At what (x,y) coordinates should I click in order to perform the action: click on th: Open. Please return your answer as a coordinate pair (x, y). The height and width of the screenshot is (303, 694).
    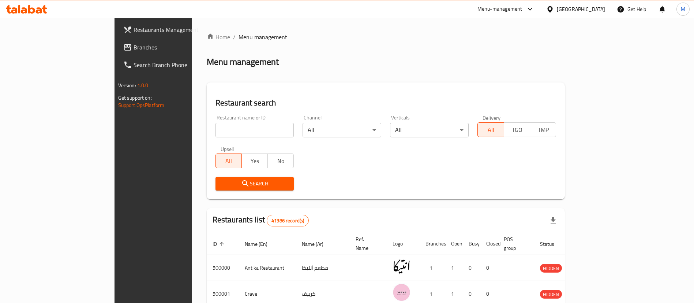
    Looking at the image, I should click on (454, 243).